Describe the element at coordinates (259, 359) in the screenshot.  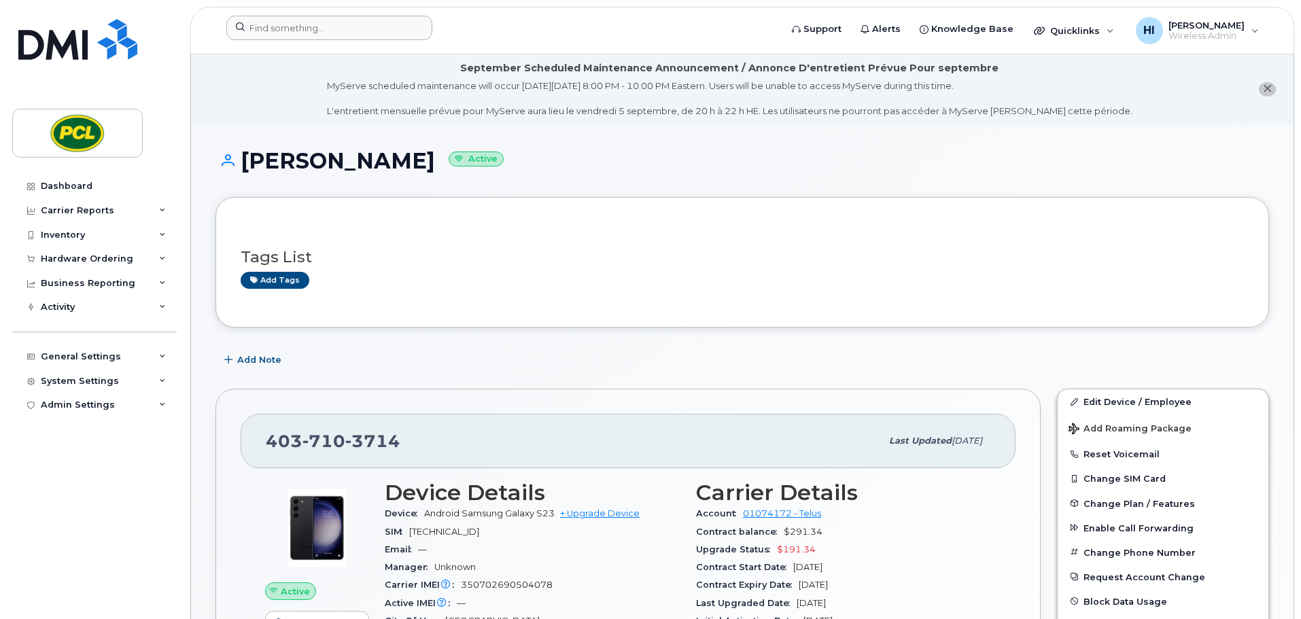
I see `span: Add Note` at that location.